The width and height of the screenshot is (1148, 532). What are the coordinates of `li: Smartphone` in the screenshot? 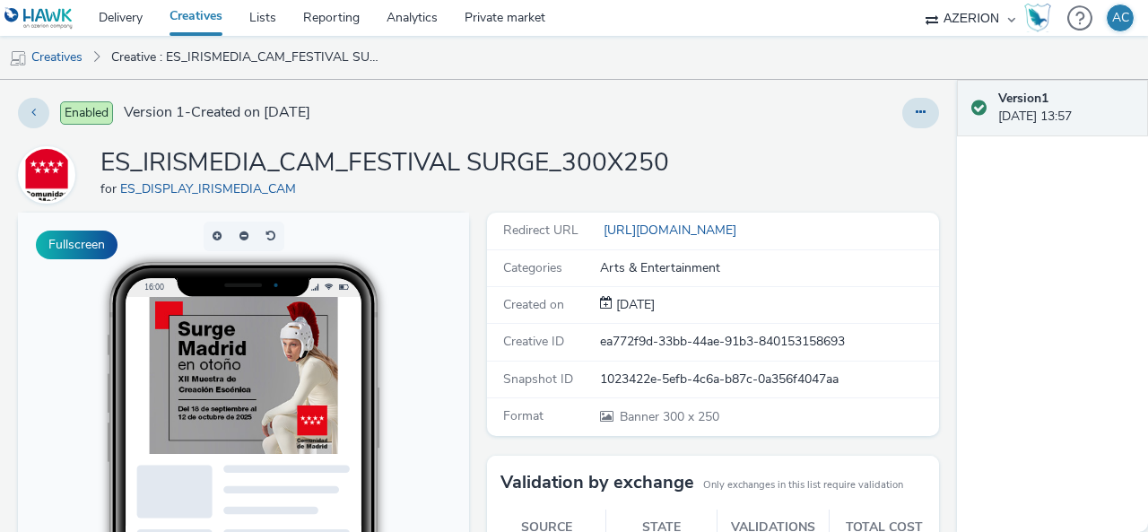 It's located at (365, 382).